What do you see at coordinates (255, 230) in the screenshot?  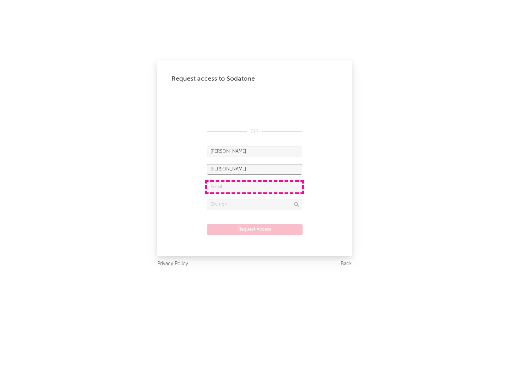 I see `button: Request Access` at bounding box center [255, 230].